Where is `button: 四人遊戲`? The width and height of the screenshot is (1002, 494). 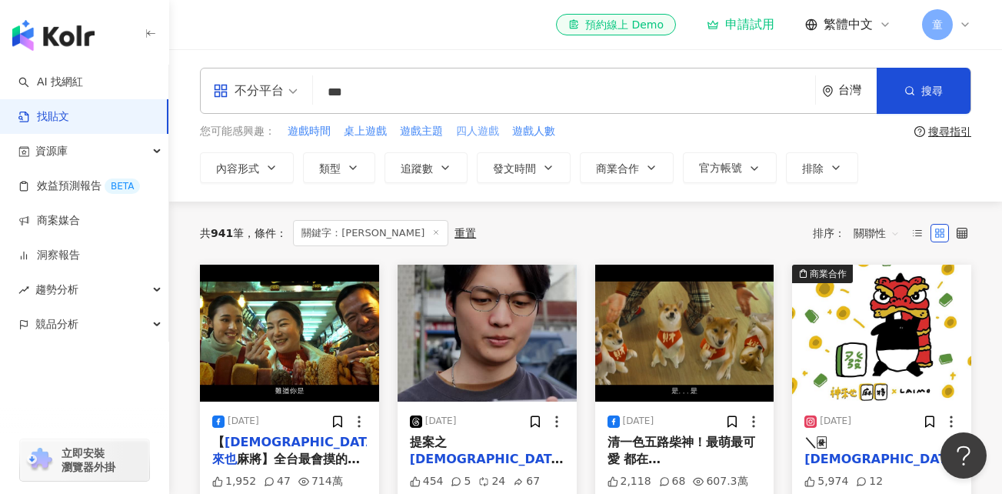
button: 四人遊戲 is located at coordinates (478, 132).